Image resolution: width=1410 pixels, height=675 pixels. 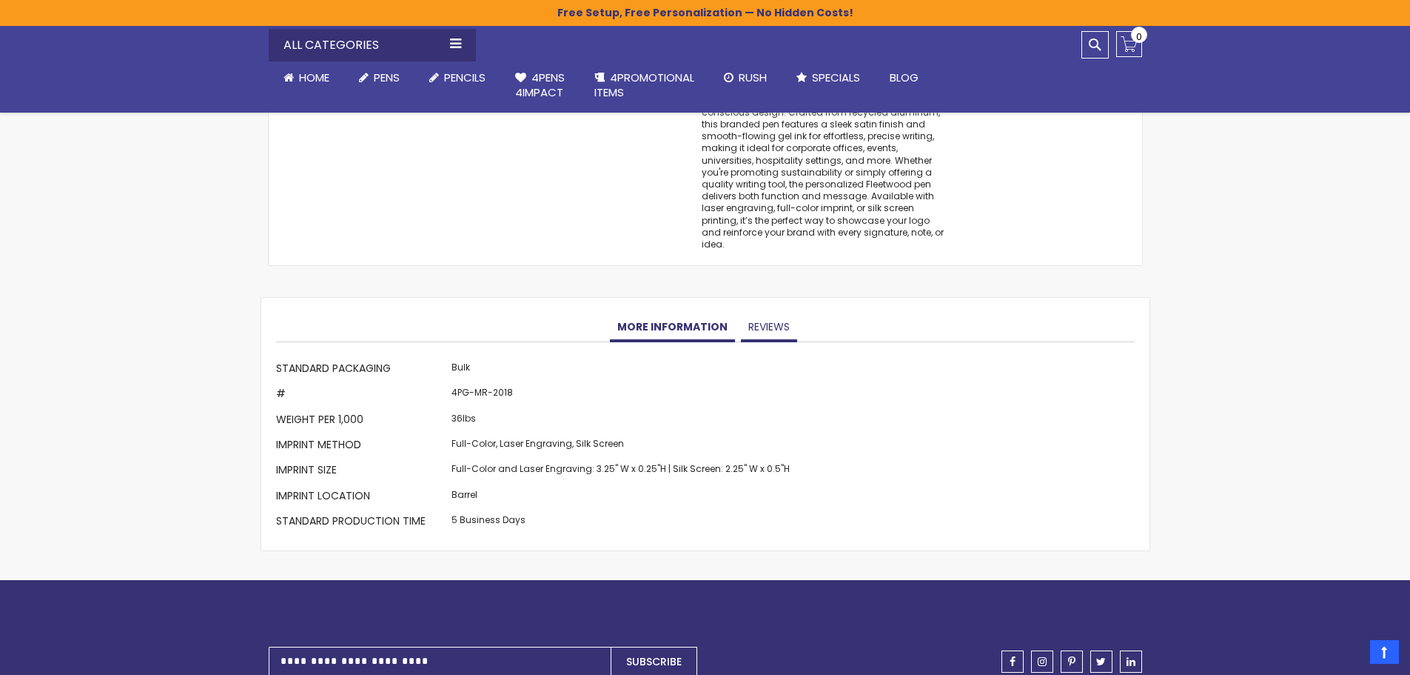 What do you see at coordinates (1042, 661) in the screenshot?
I see `span: instagram` at bounding box center [1042, 661].